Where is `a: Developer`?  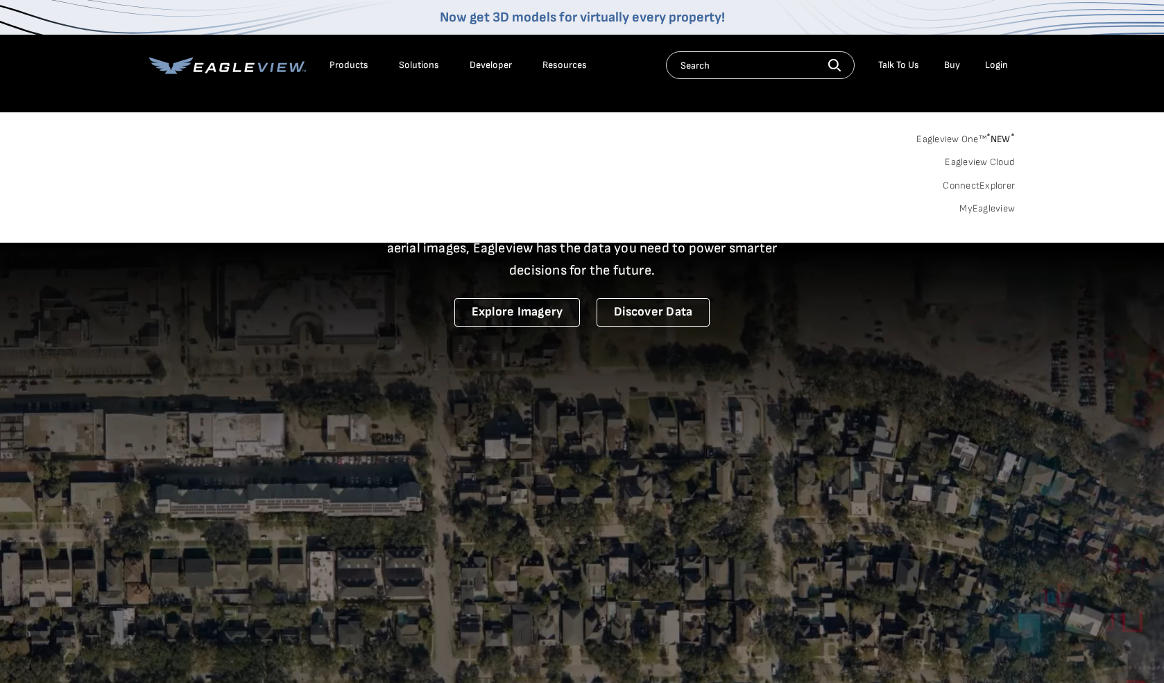
a: Developer is located at coordinates (490, 65).